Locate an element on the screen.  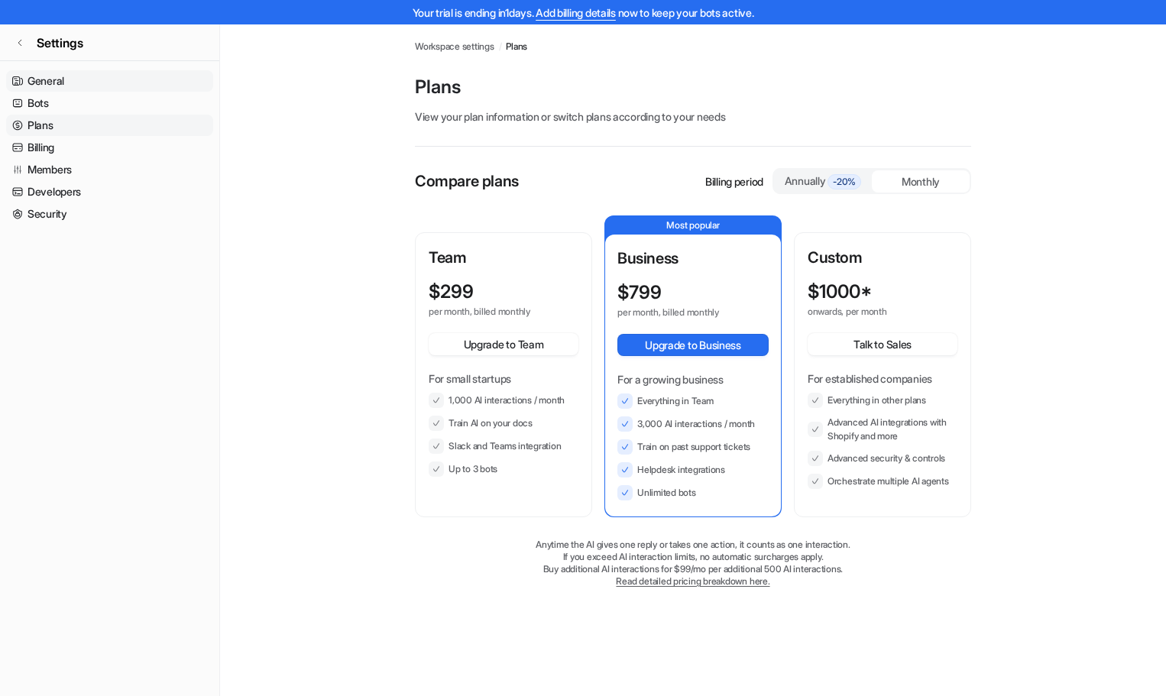
li: 1,000 AI interactions / month is located at coordinates (504, 401).